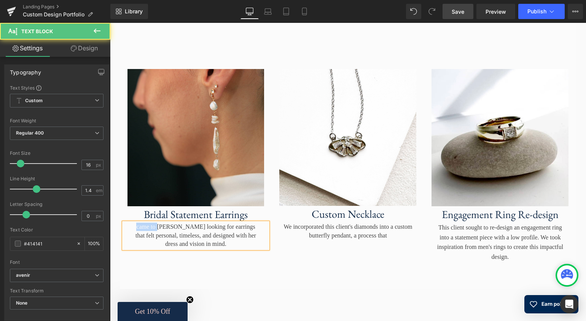 The width and height of the screenshot is (586, 321). Describe the element at coordinates (57, 179) in the screenshot. I see `div: Line Height` at that location.